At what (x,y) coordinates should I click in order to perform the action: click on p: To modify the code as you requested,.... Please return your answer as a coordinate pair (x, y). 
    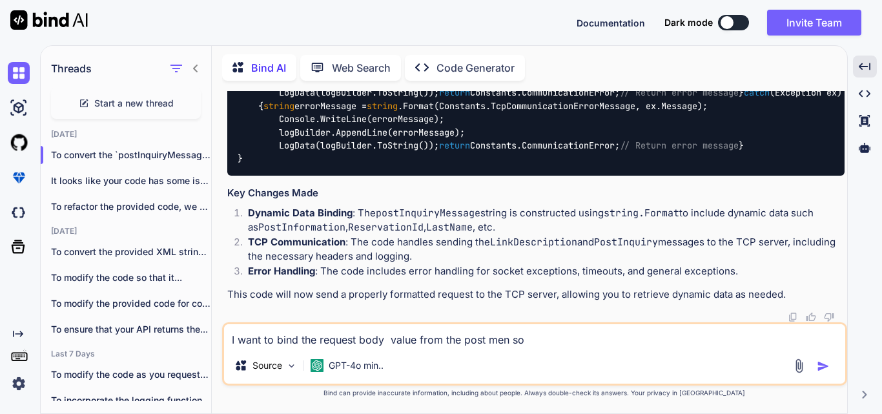
    Looking at the image, I should click on (131, 374).